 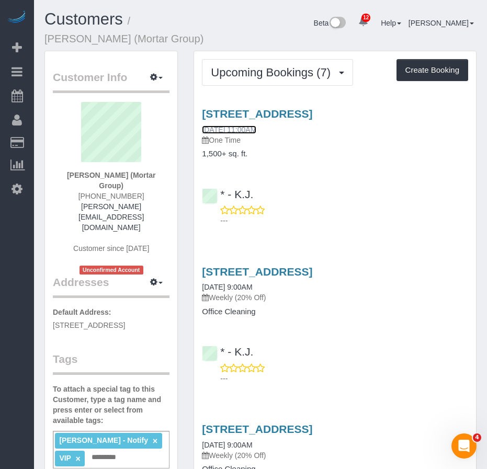 What do you see at coordinates (335, 312) in the screenshot?
I see `h4: Office Cleaning` at bounding box center [335, 312].